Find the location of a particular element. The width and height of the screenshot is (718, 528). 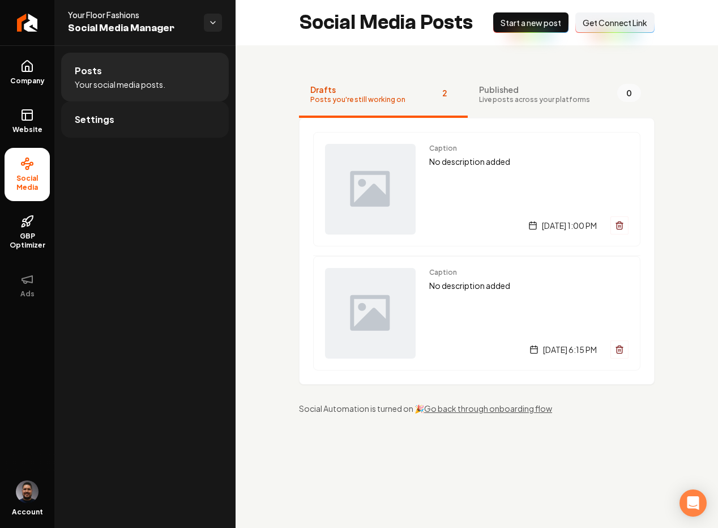

span: Ads is located at coordinates (27, 294).